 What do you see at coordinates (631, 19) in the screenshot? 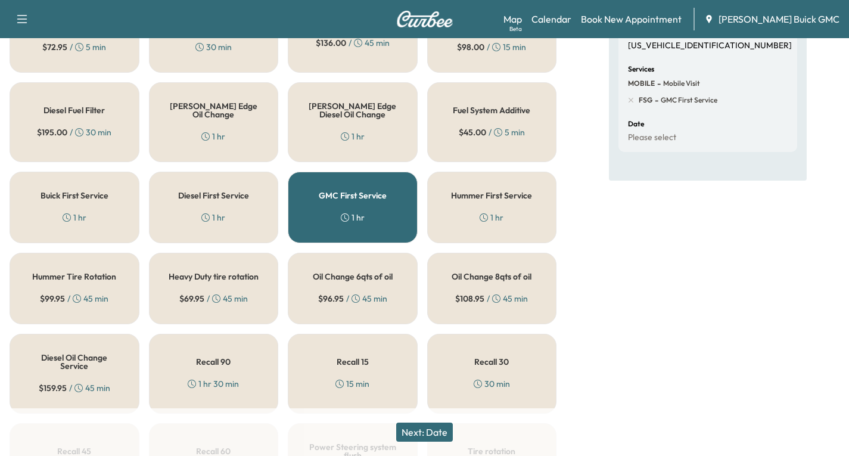
I see `a: Book New Appointment` at bounding box center [631, 19].